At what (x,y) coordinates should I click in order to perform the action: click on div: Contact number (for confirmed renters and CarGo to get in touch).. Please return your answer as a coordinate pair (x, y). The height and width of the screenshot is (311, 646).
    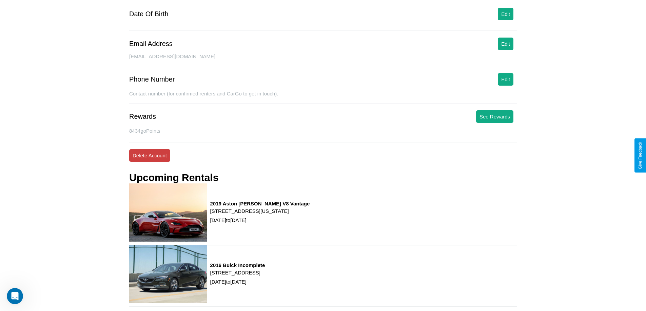
    Looking at the image, I should click on (323, 97).